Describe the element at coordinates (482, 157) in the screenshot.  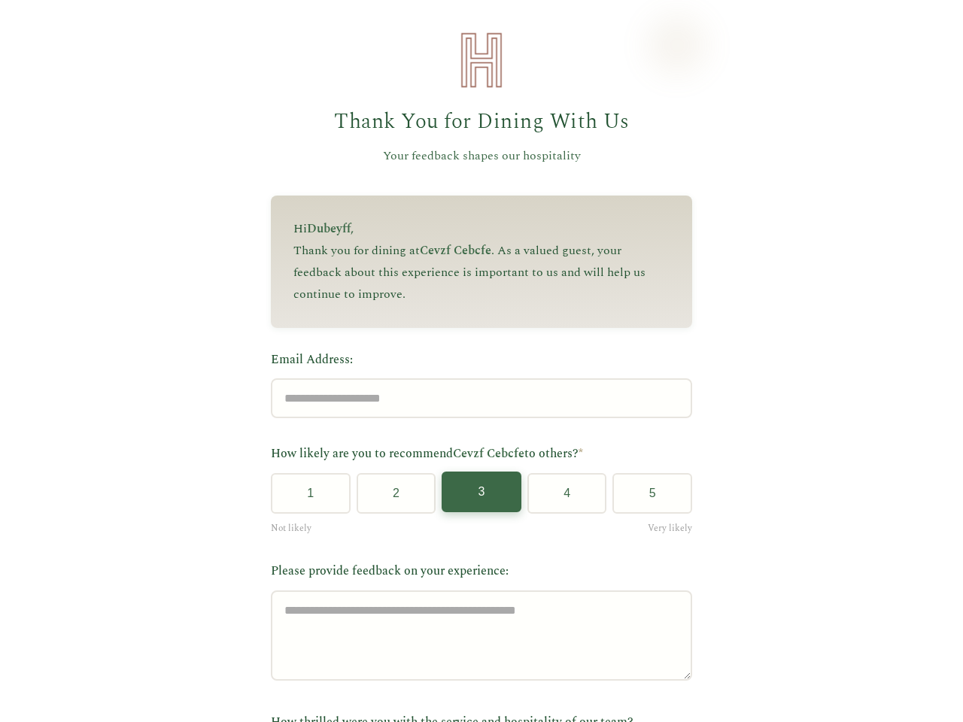
I see `p: Your feedback shapes our hospitality` at that location.